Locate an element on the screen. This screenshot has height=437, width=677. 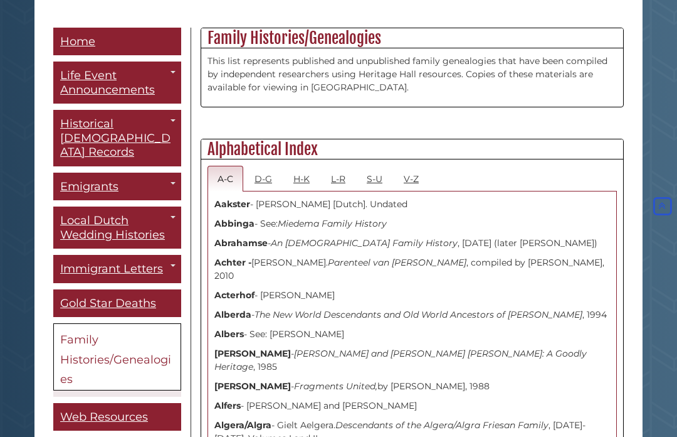
p: - , 1994 is located at coordinates (412, 314).